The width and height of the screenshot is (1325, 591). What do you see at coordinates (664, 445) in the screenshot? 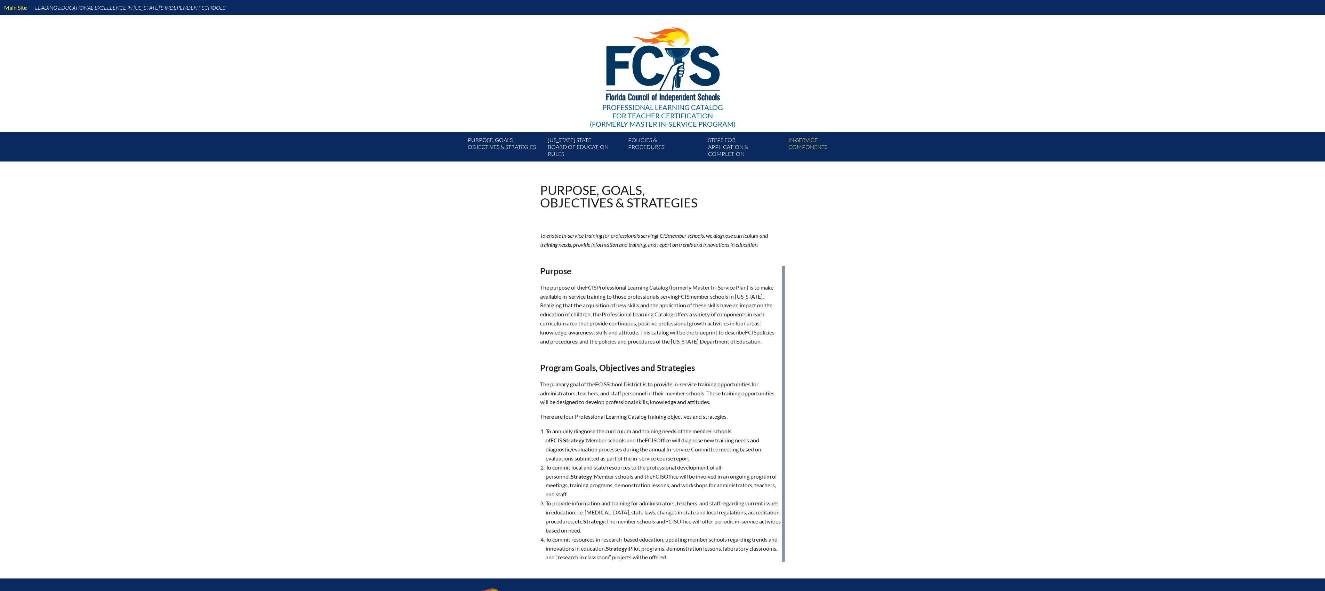
I see `li: To annually diagnose the curriculum and training needs of the member schools of . Member schools ...` at bounding box center [664, 445].